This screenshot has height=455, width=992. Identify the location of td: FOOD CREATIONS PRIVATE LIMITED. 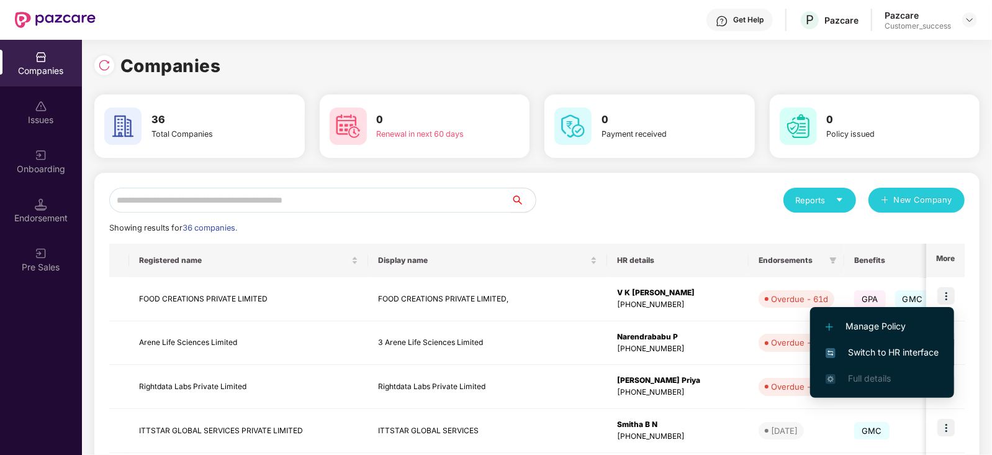
(248, 299).